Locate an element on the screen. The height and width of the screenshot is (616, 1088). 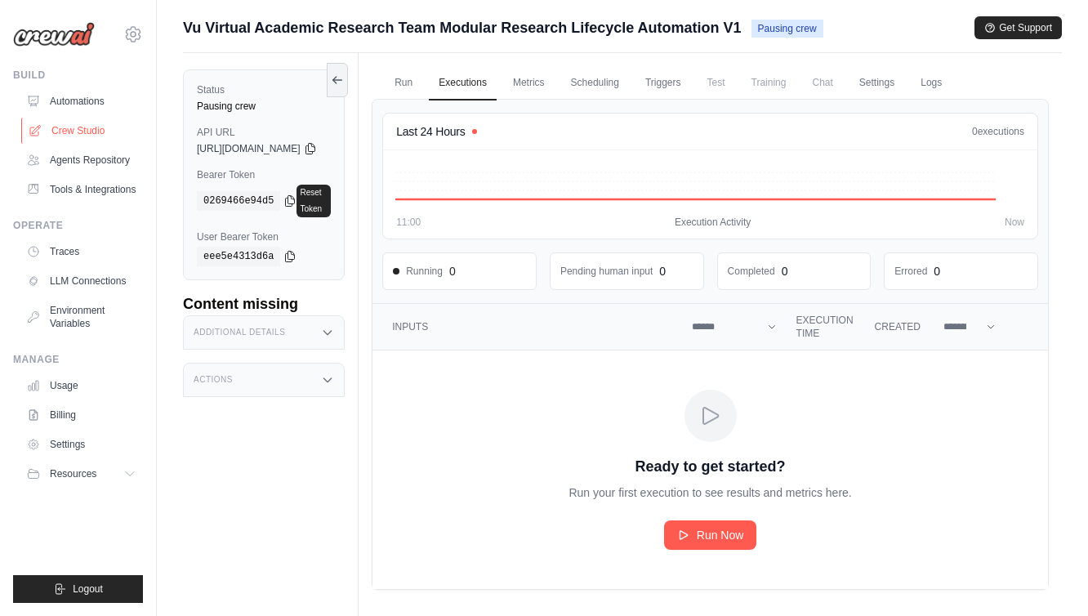
span: Now is located at coordinates (1015, 222).